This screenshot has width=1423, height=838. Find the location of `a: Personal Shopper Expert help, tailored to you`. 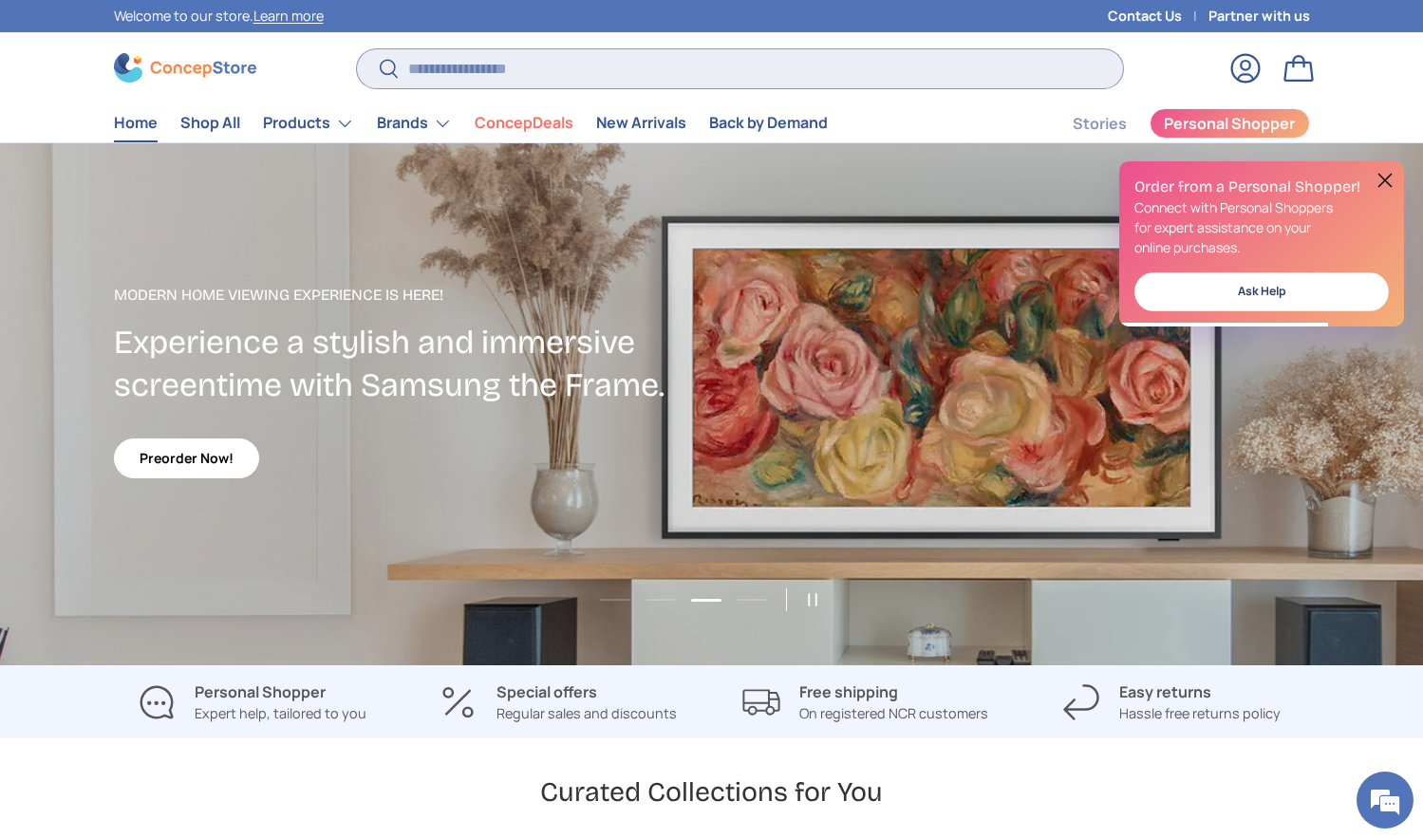

a: Personal Shopper Expert help, tailored to you is located at coordinates (252, 702).